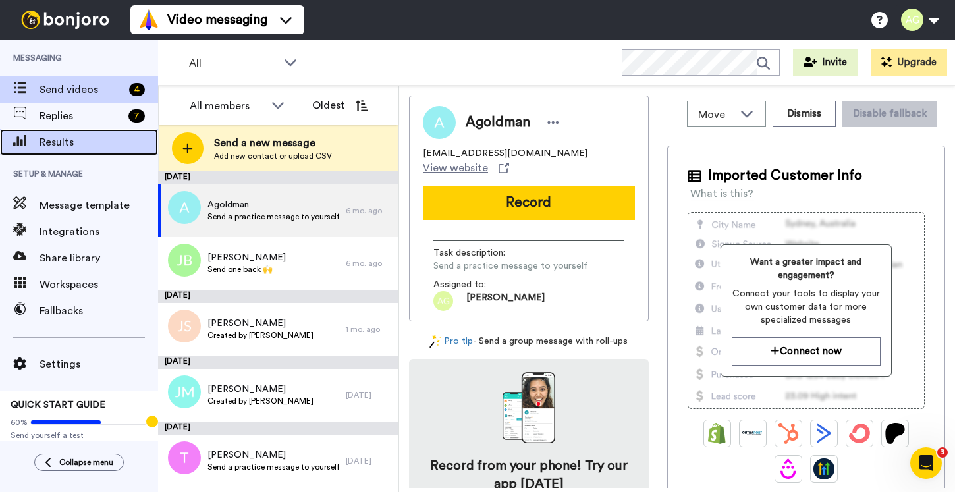  Describe the element at coordinates (369, 329) in the screenshot. I see `div: 1 mo. ago` at that location.